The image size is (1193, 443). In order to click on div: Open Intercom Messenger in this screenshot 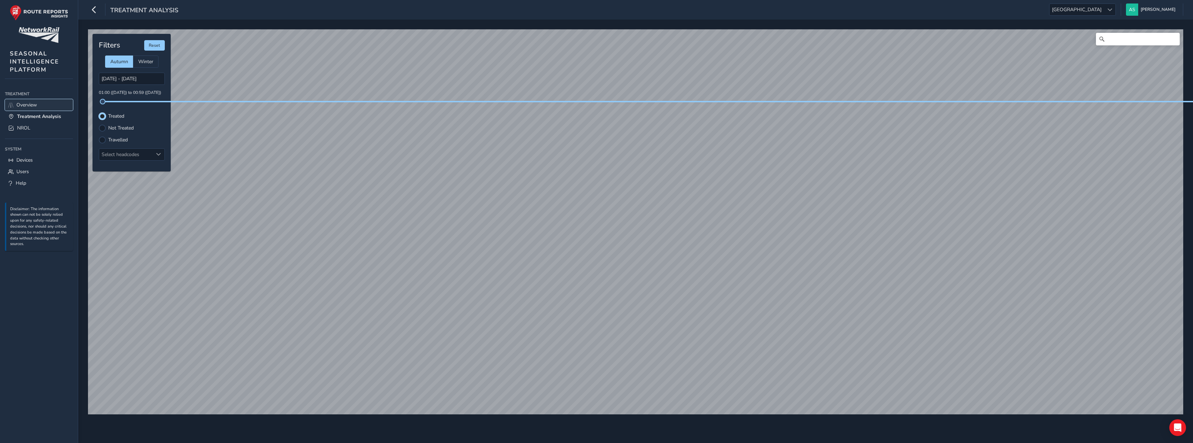, I will do `click(1178, 428)`.